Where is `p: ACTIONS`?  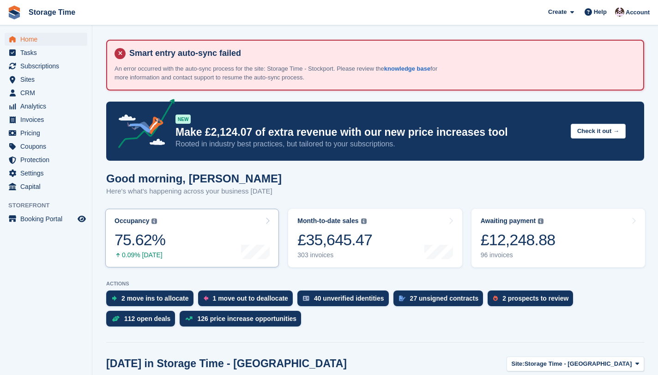
p: ACTIONS is located at coordinates (375, 284).